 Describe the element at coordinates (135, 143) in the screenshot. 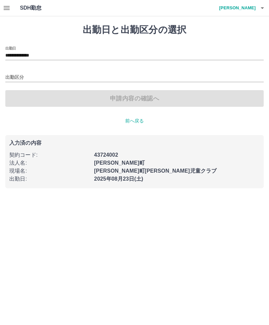

I see `p: 入力済の内容` at that location.